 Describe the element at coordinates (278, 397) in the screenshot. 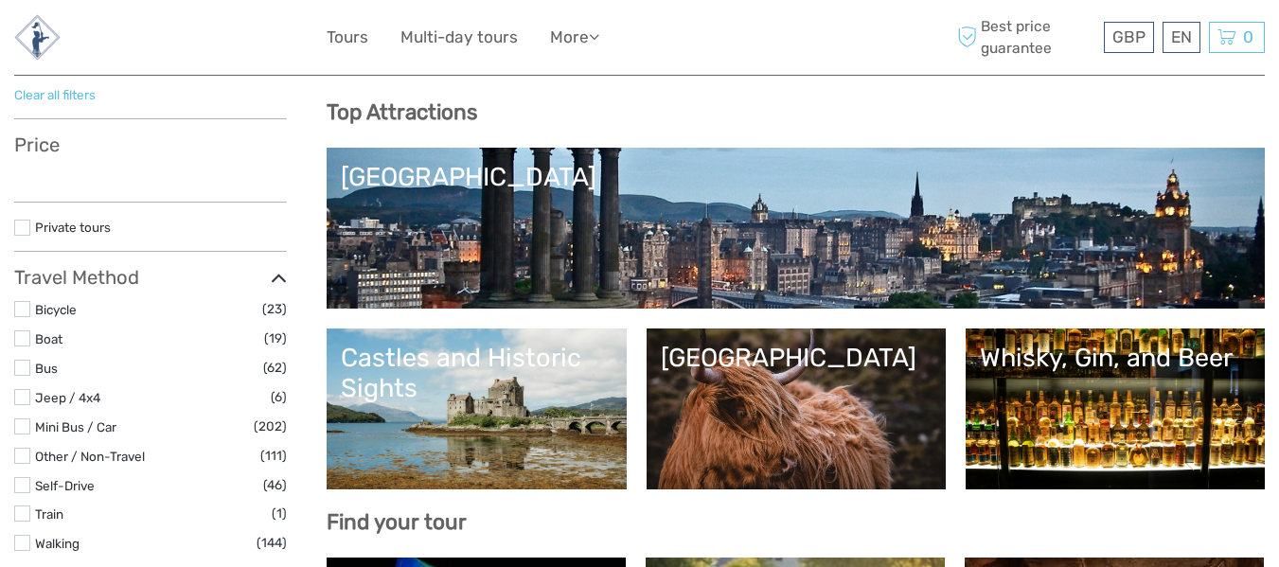

I see `span: (6)` at that location.